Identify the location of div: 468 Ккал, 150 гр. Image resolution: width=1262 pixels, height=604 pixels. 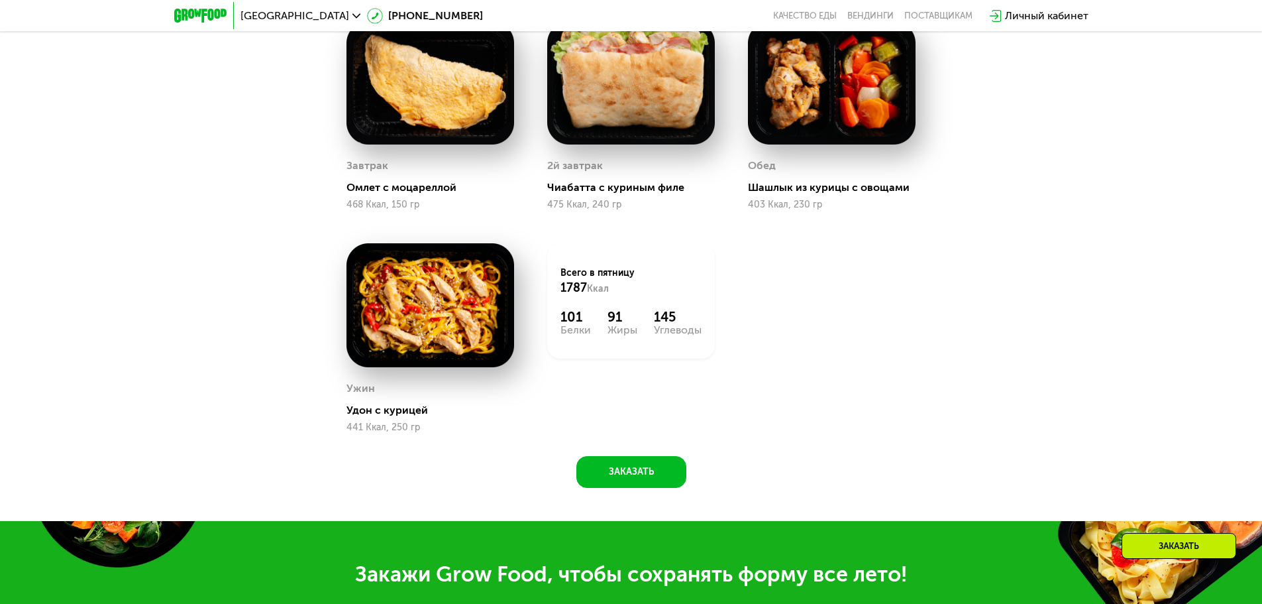
(430, 205).